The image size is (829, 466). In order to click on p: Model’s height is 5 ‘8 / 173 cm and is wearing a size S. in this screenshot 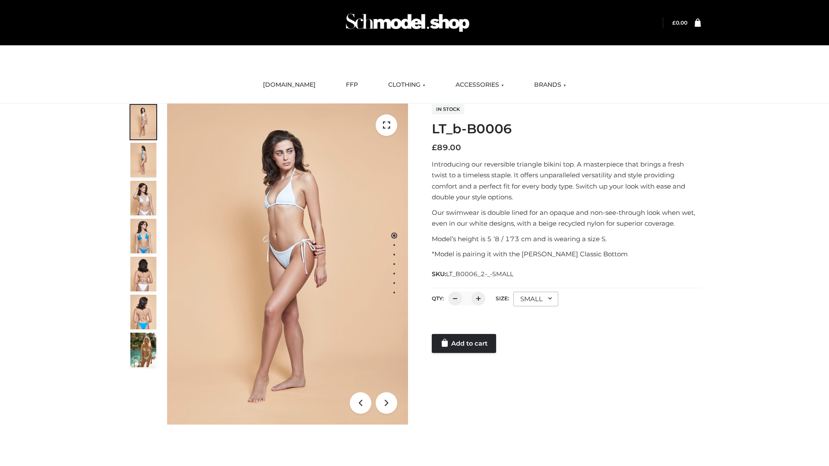, I will do `click(566, 239)`.